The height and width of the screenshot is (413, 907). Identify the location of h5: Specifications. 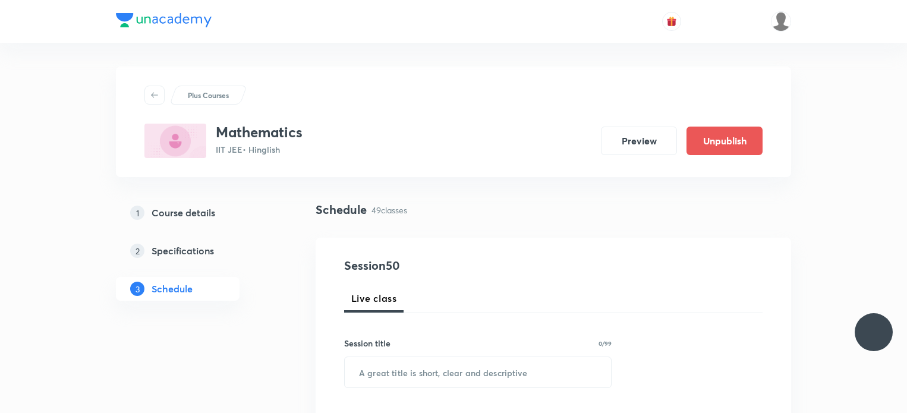
(182, 251).